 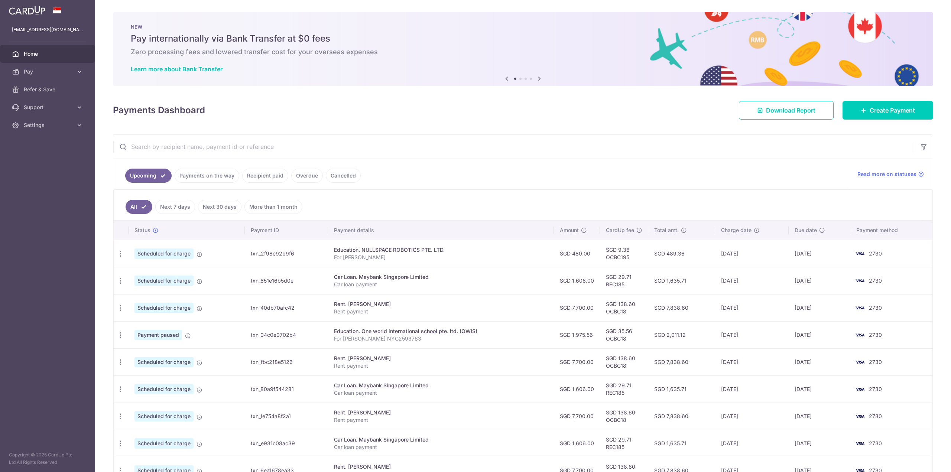 What do you see at coordinates (220, 207) in the screenshot?
I see `a: Next 30 days` at bounding box center [220, 207].